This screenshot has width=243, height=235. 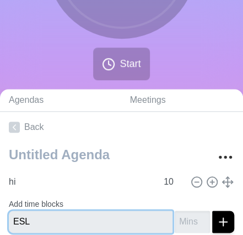 I want to click on span: Start, so click(x=130, y=63).